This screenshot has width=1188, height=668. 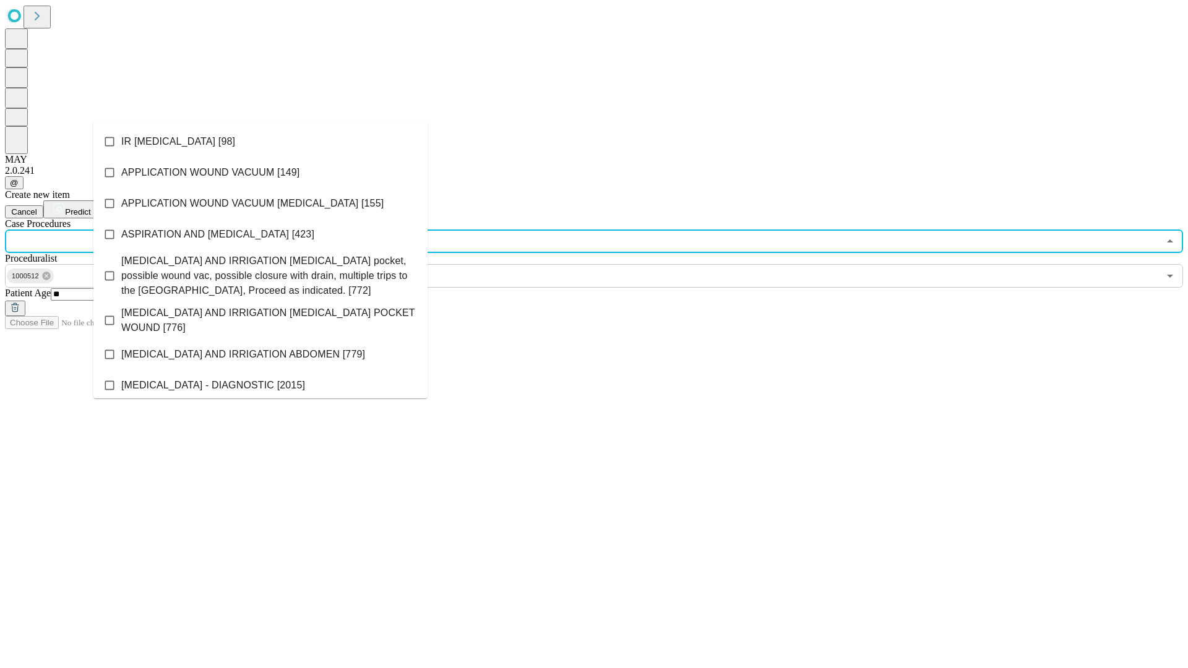 What do you see at coordinates (24, 212) in the screenshot?
I see `button: Cancel` at bounding box center [24, 212].